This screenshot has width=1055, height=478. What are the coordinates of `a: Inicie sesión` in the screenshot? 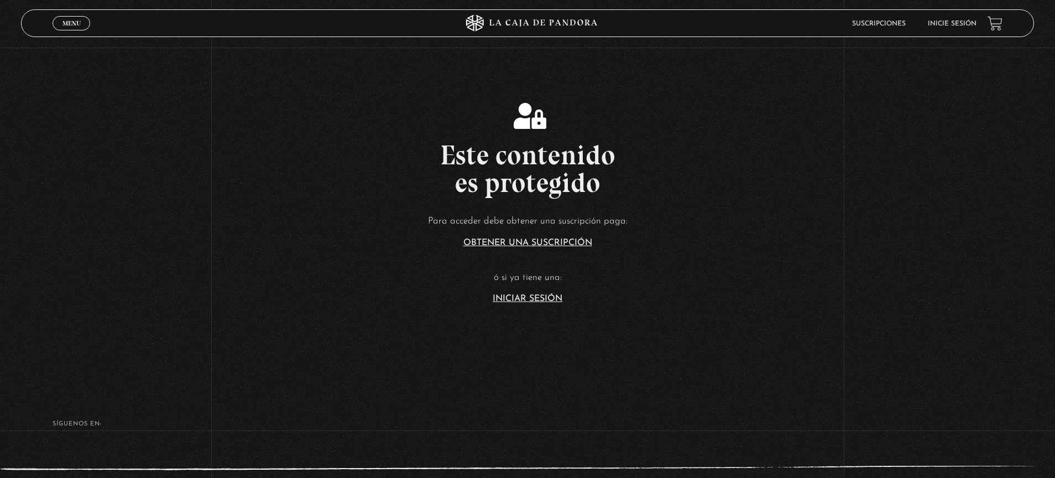 It's located at (952, 24).